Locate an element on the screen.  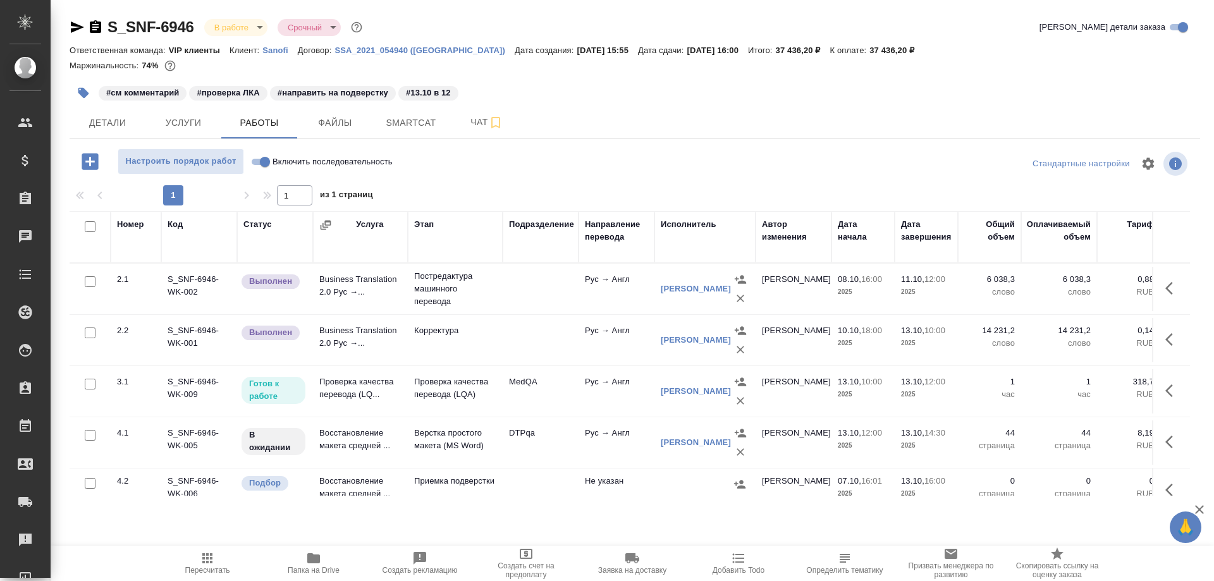
span: Работы is located at coordinates (259, 123).